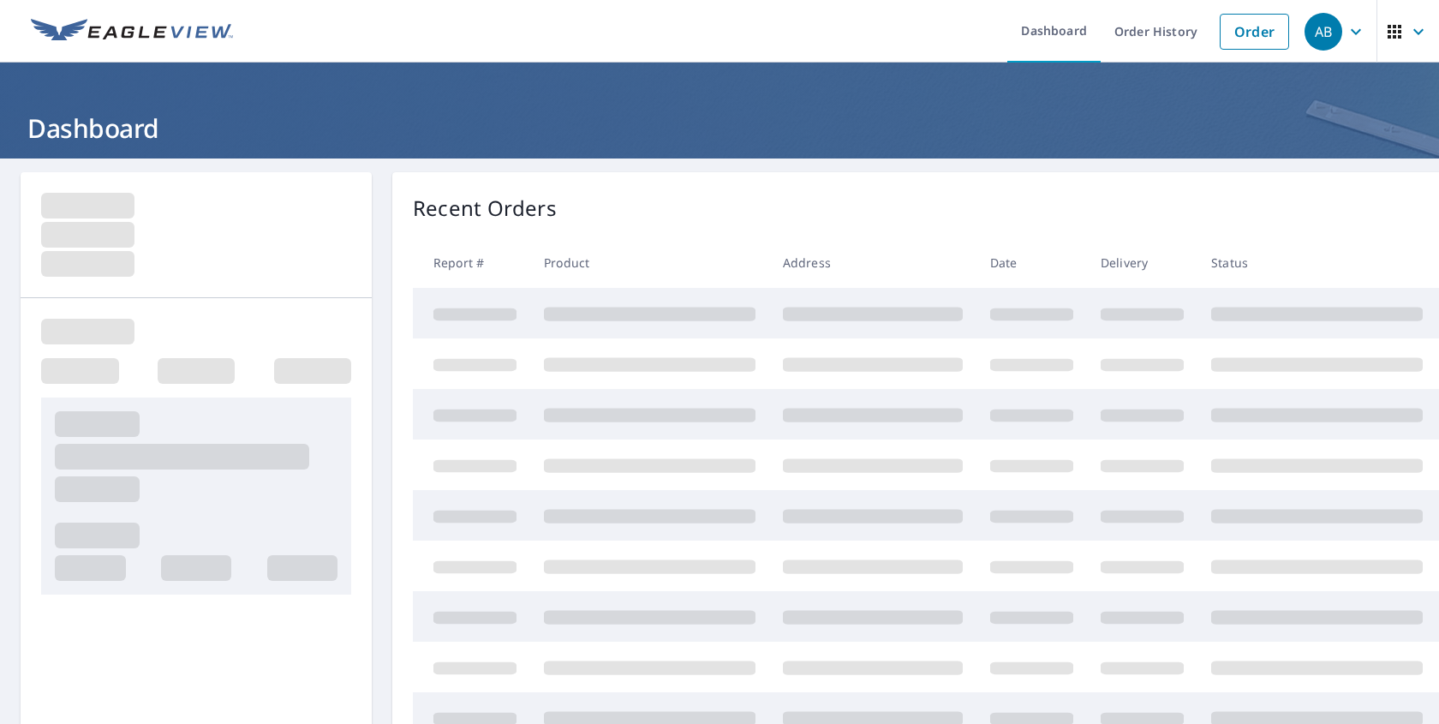 Image resolution: width=1439 pixels, height=724 pixels. I want to click on th: Status, so click(1317, 262).